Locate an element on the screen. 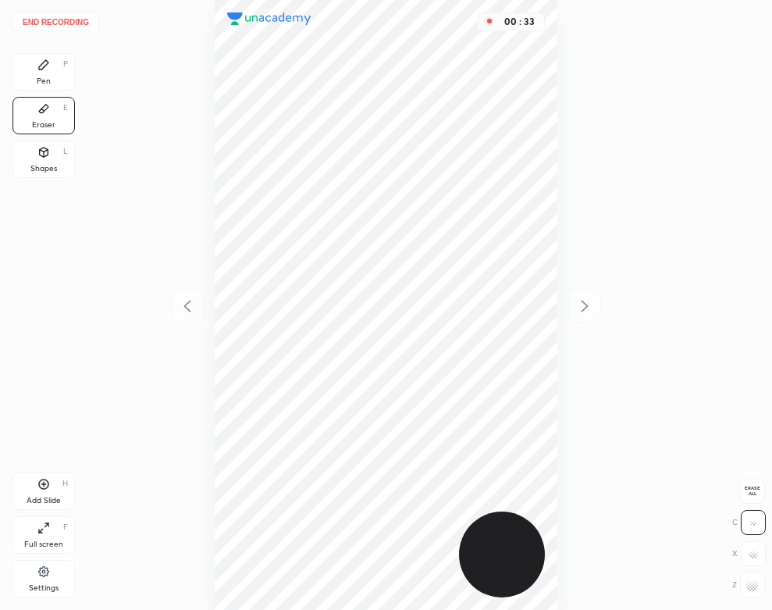 This screenshot has height=610, width=772. div: P is located at coordinates (66, 64).